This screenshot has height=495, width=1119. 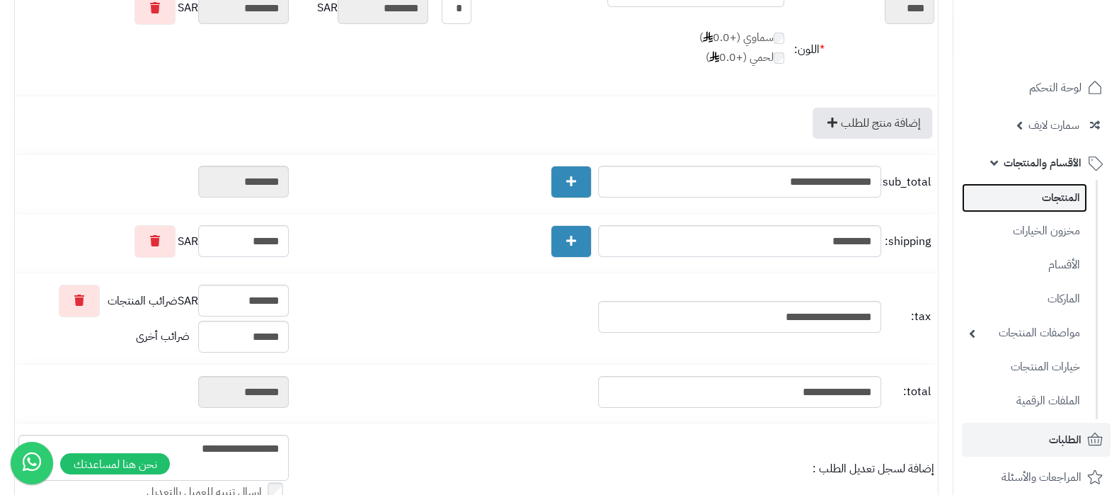 What do you see at coordinates (1041, 477) in the screenshot?
I see `span: المراجعات والأسئلة` at bounding box center [1041, 477].